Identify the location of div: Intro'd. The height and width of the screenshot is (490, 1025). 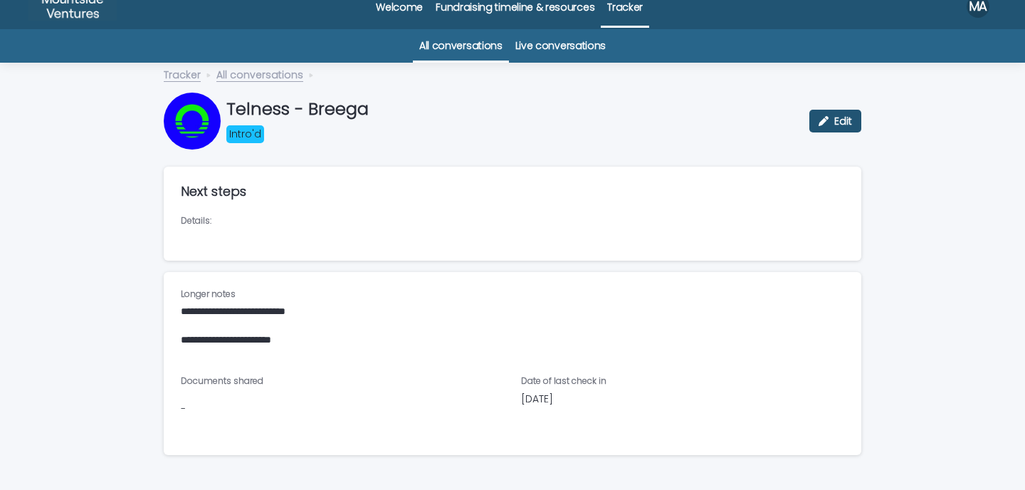
(245, 134).